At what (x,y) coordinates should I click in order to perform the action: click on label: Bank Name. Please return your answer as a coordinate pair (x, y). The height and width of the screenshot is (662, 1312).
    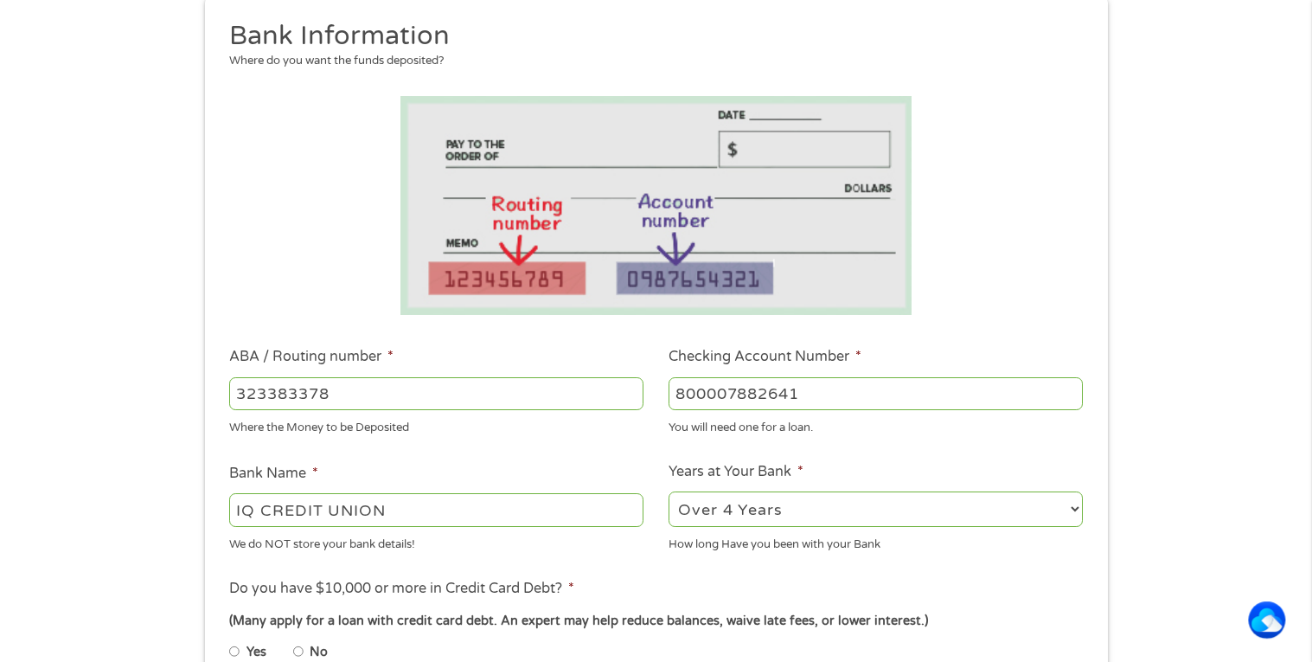
    Looking at the image, I should click on (273, 473).